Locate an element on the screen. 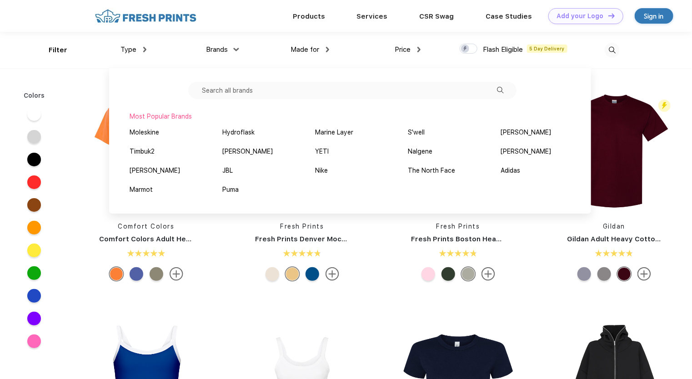 The image size is (692, 379). a: Comfort Colors is located at coordinates (146, 227).